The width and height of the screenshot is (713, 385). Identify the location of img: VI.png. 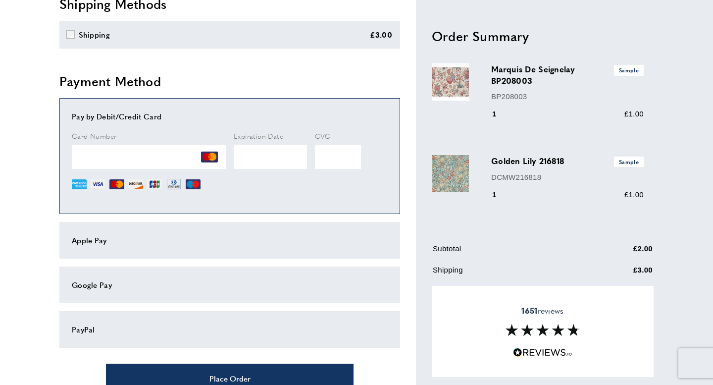
(98, 184).